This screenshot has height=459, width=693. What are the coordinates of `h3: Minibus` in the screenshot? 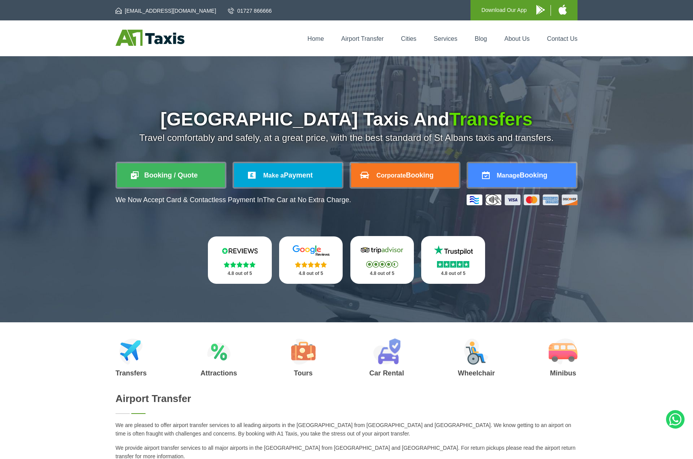 It's located at (563, 373).